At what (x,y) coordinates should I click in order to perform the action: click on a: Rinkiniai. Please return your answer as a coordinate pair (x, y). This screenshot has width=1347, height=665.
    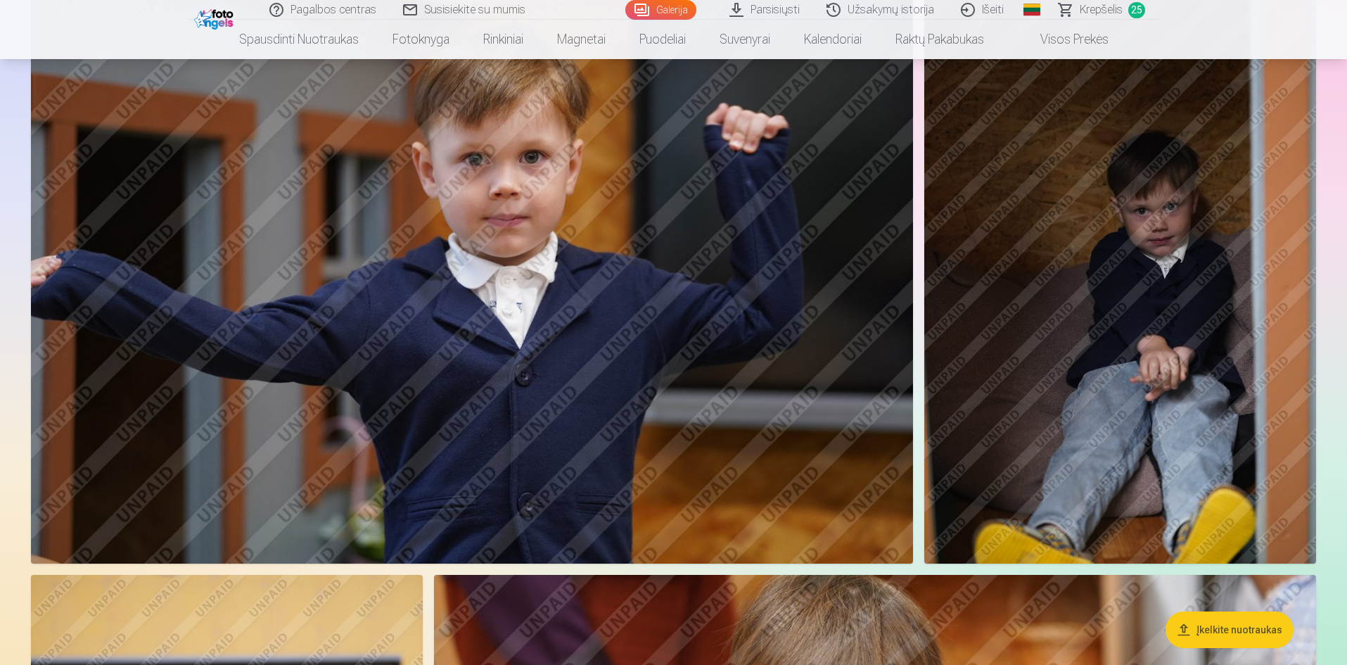
    Looking at the image, I should click on (503, 39).